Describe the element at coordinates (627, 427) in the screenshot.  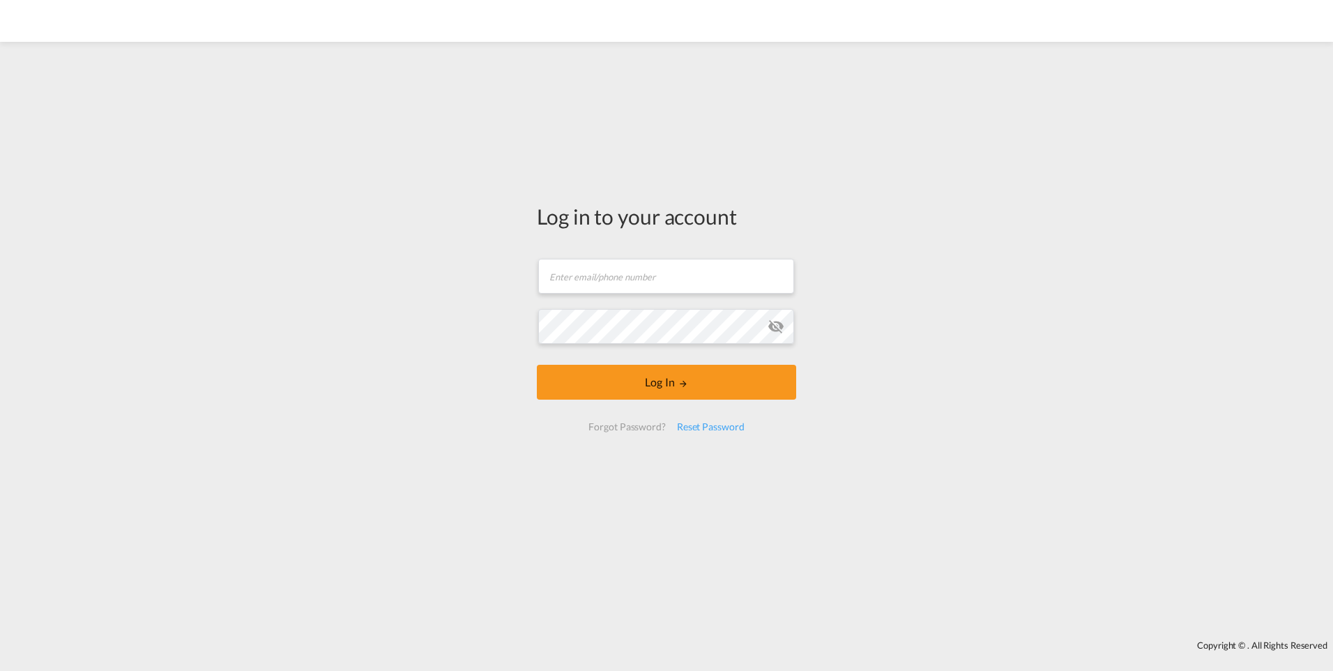
I see `div: Forgot Password?` at that location.